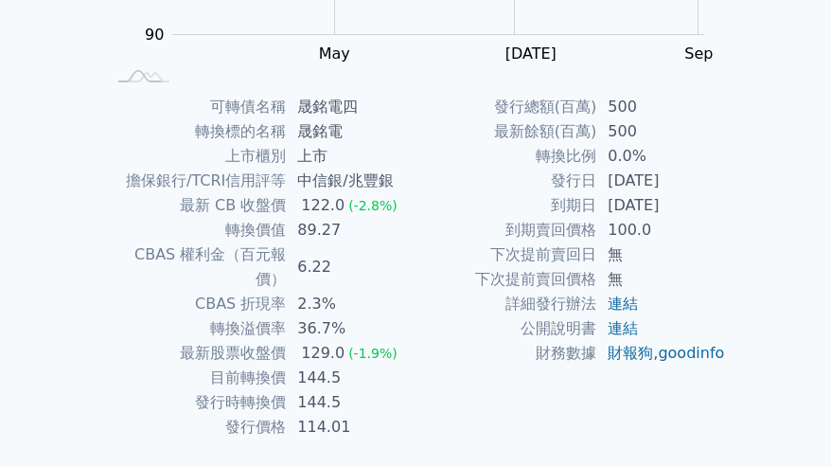  Describe the element at coordinates (350, 328) in the screenshot. I see `td: 36.7%` at that location.